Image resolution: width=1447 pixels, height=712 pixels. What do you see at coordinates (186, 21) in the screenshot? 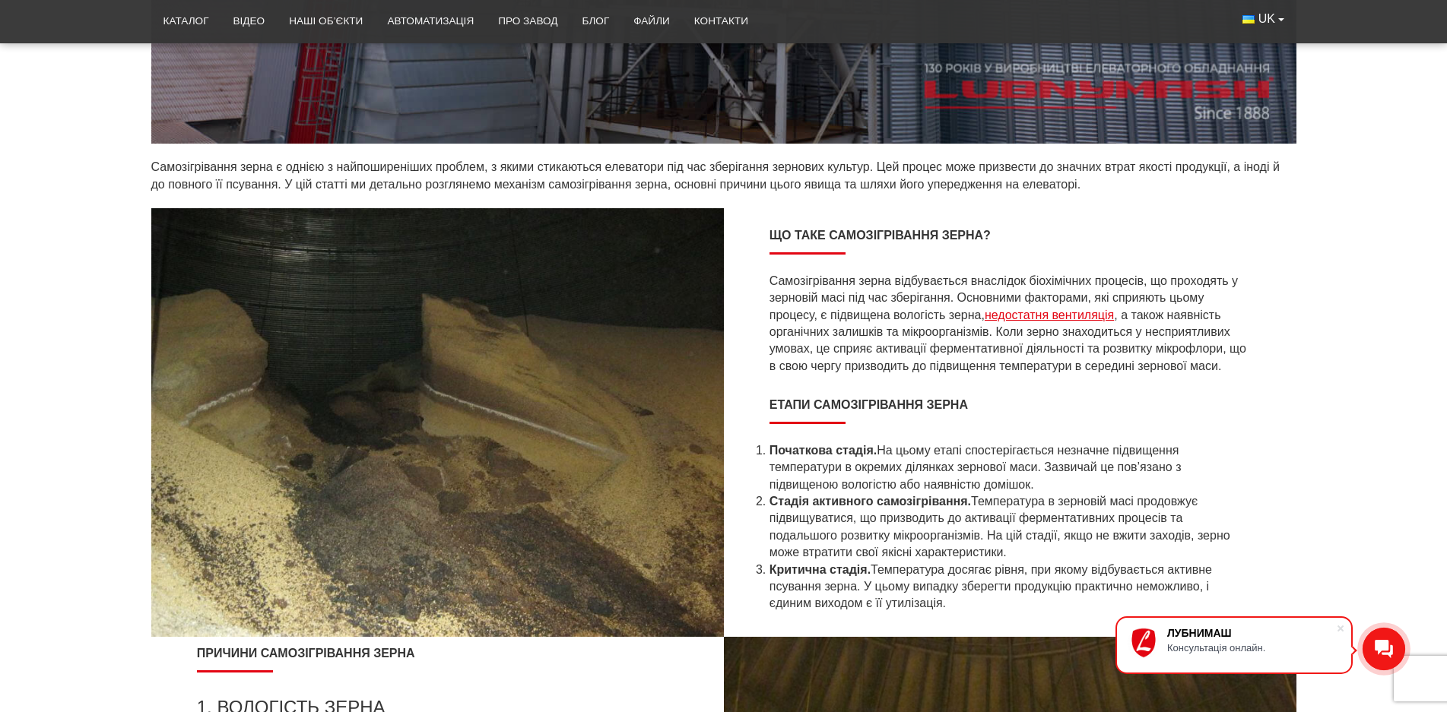
I see `a: Каталог` at bounding box center [186, 21].